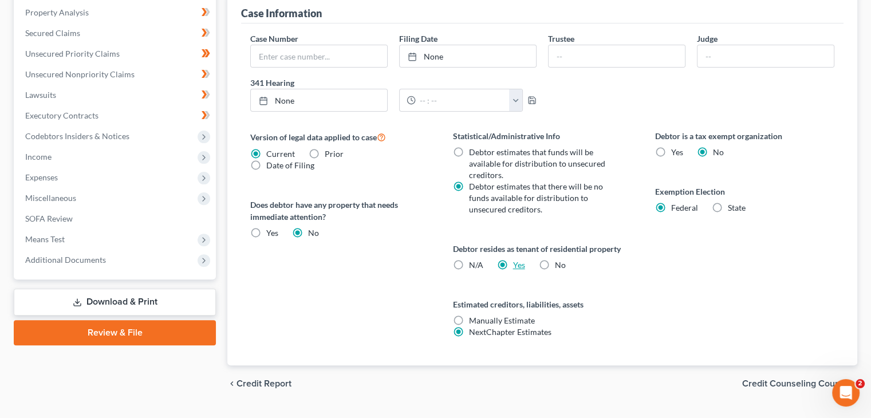 This screenshot has width=871, height=418. I want to click on span: Debtor estimates that funds will be available for distribution to unsecured creditors., so click(537, 163).